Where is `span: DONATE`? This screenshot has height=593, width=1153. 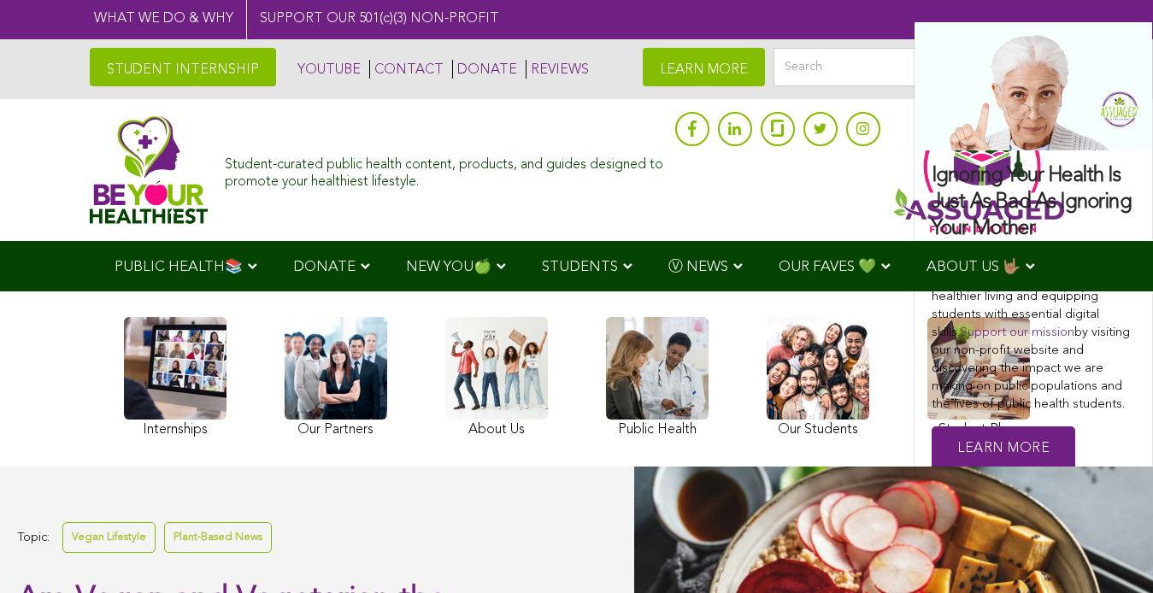
span: DONATE is located at coordinates (324, 267).